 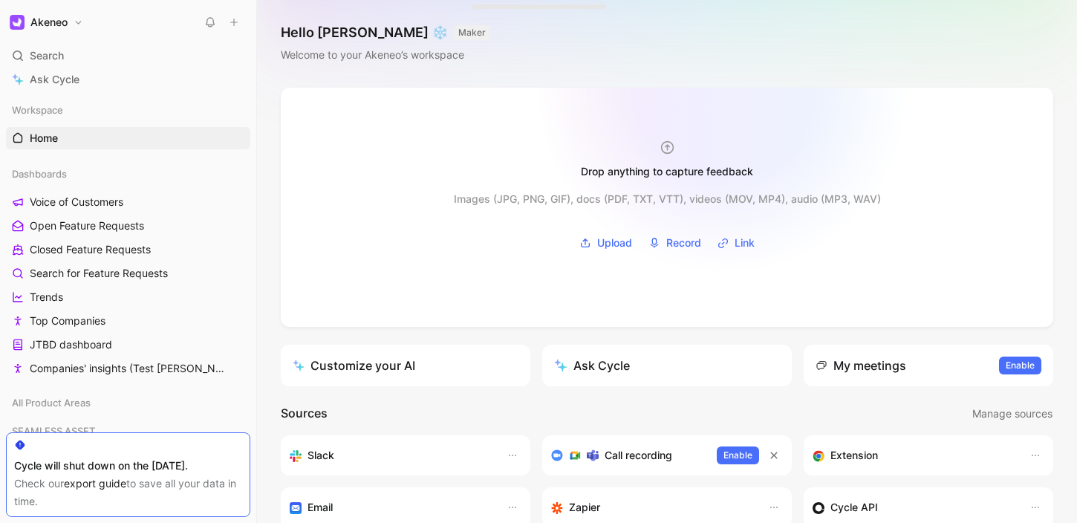 I want to click on div: Workspace, so click(x=128, y=110).